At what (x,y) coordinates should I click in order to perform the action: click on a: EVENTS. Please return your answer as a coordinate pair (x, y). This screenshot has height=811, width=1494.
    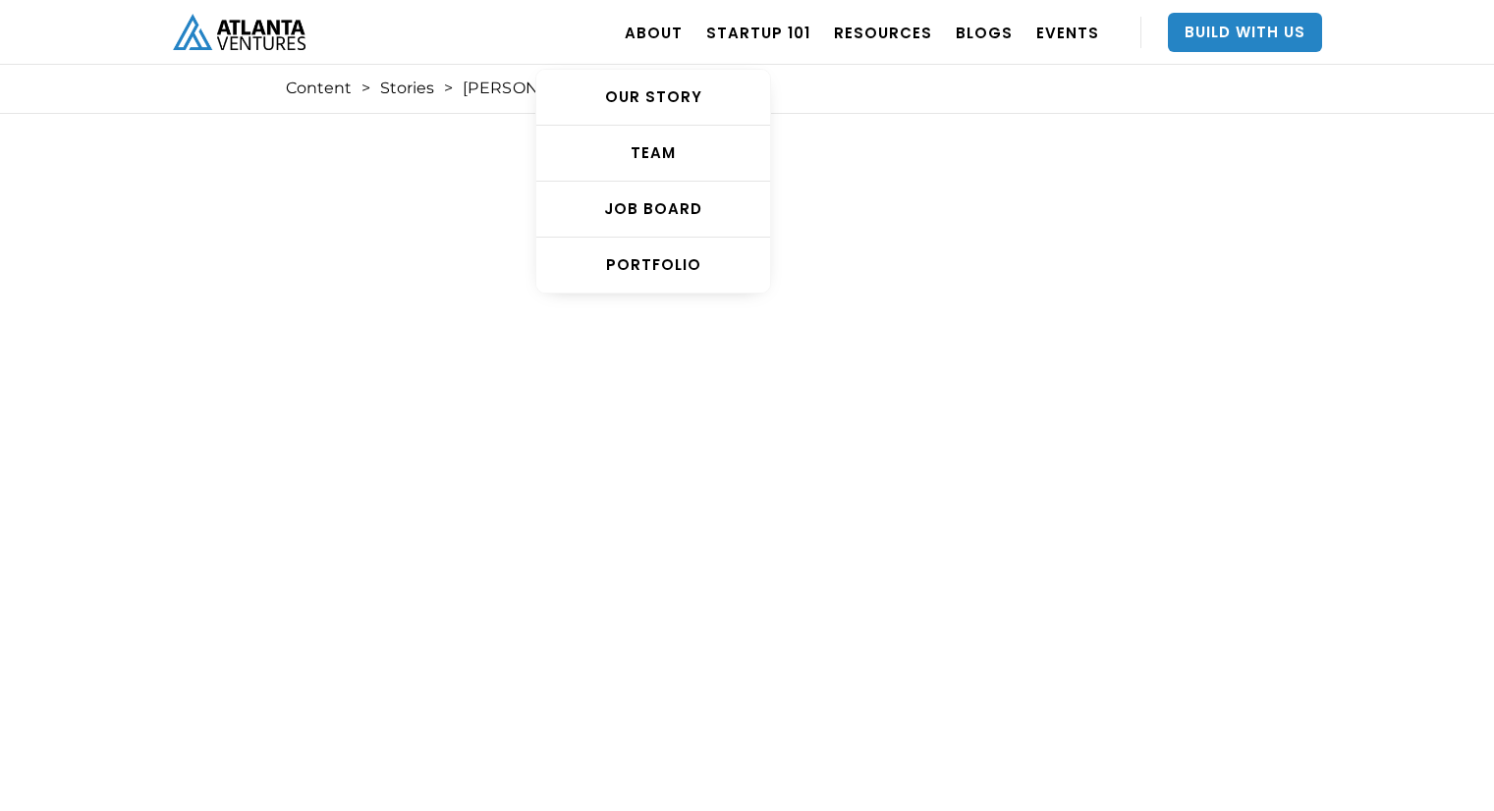
    Looking at the image, I should click on (1067, 32).